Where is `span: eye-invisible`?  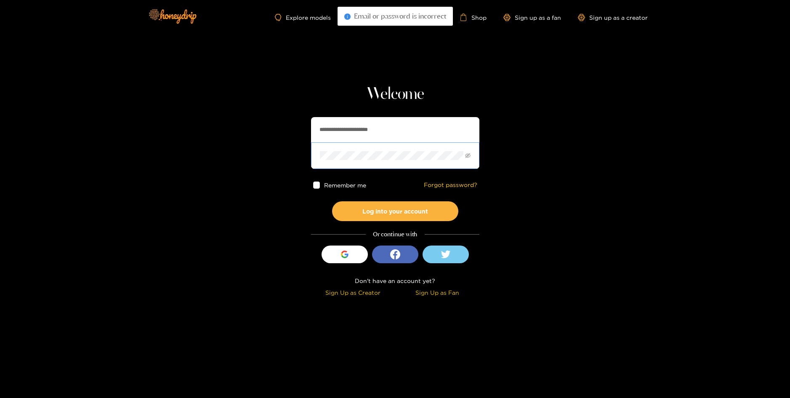 span: eye-invisible is located at coordinates (468, 155).